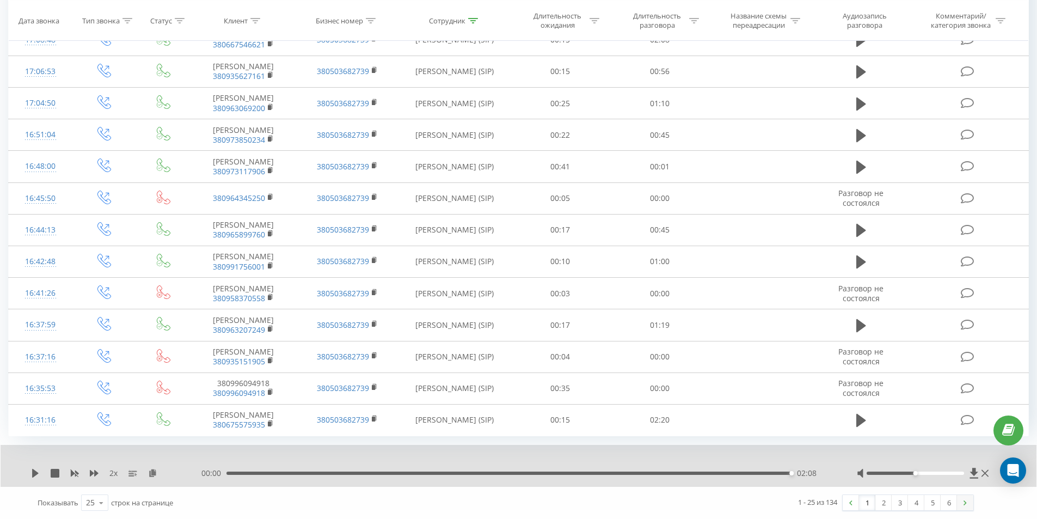 This screenshot has width=1037, height=519. What do you see at coordinates (916, 502) in the screenshot?
I see `a: 4` at bounding box center [916, 502].